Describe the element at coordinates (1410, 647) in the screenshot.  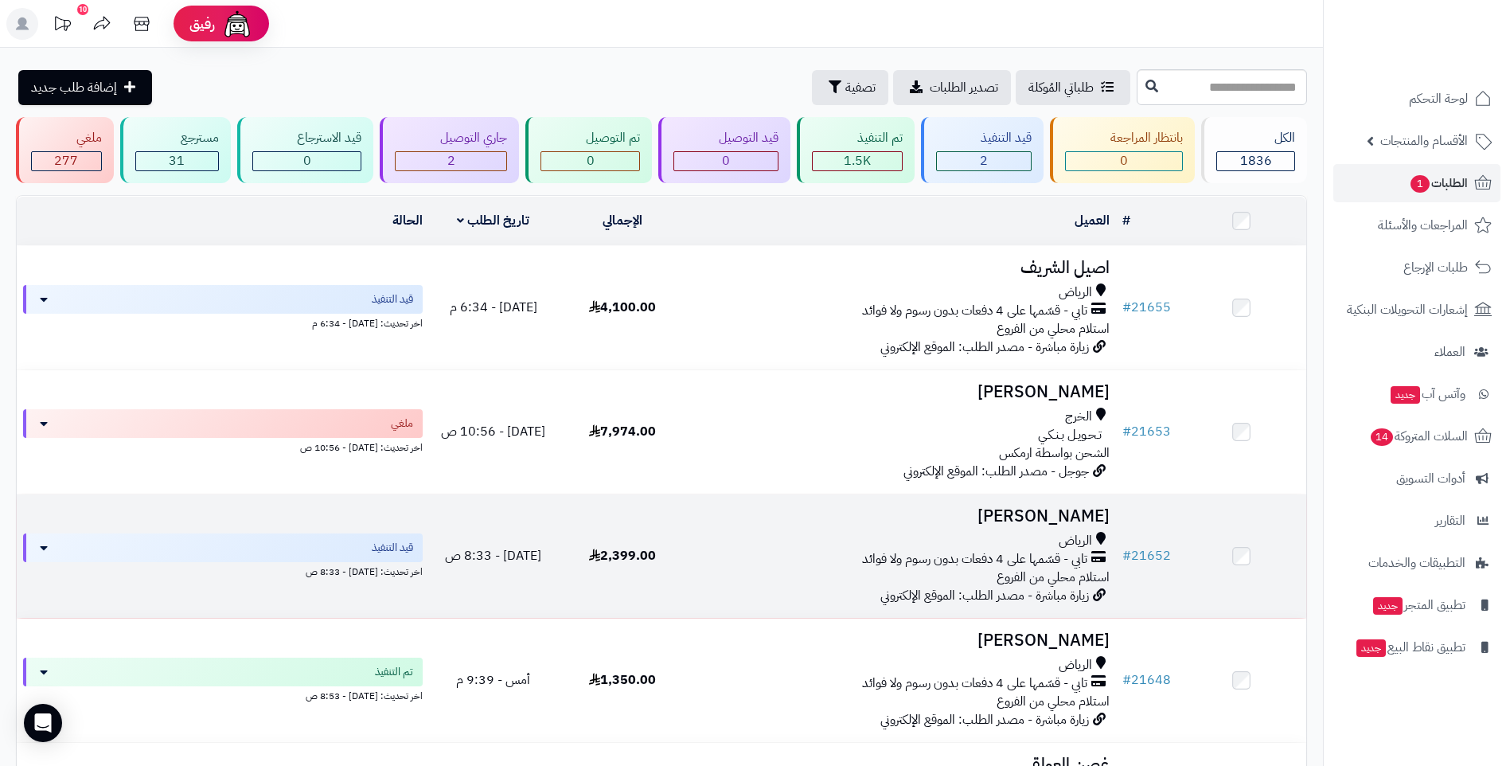
I see `span: تطبيق نقاط البيع` at that location.